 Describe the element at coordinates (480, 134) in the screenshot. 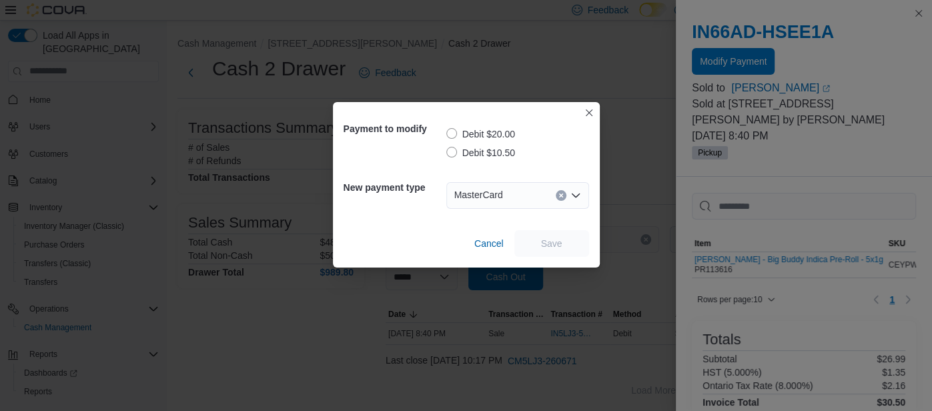

I see `label: Debit $20.00` at that location.